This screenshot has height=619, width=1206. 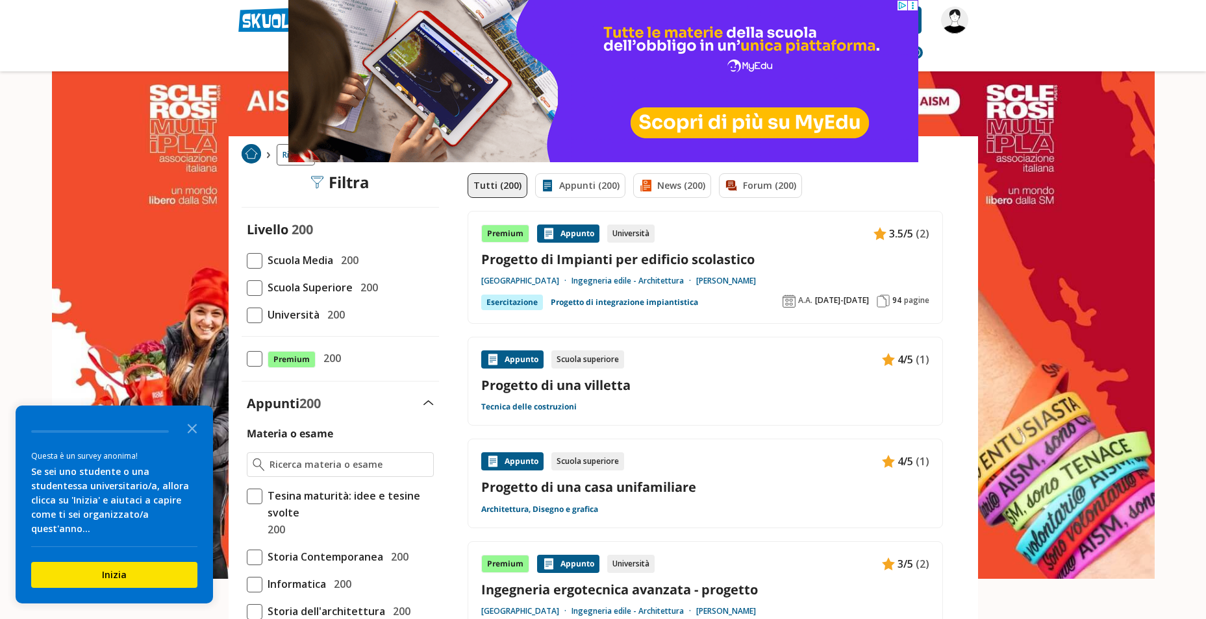 I want to click on span: Premium, so click(x=291, y=360).